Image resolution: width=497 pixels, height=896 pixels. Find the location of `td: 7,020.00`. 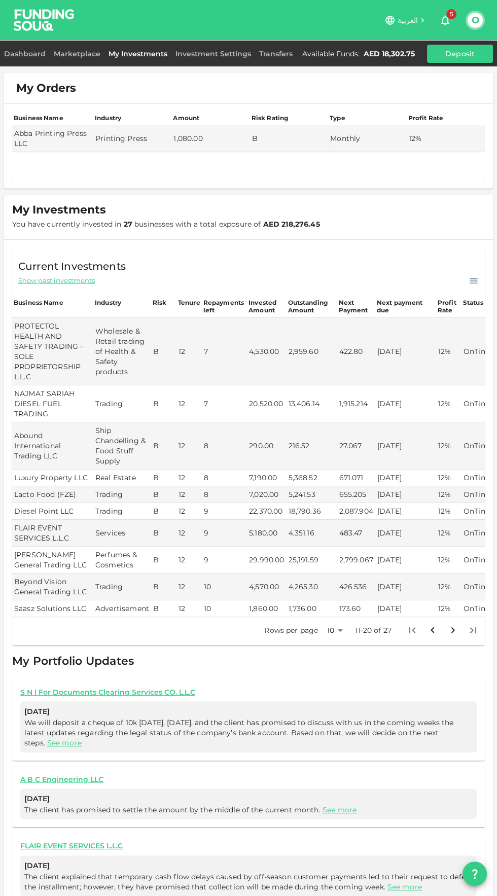

td: 7,020.00 is located at coordinates (266, 494).